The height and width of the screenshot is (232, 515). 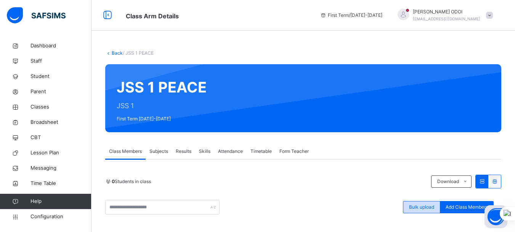 What do you see at coordinates (152, 16) in the screenshot?
I see `span: Class Arm Details` at bounding box center [152, 16].